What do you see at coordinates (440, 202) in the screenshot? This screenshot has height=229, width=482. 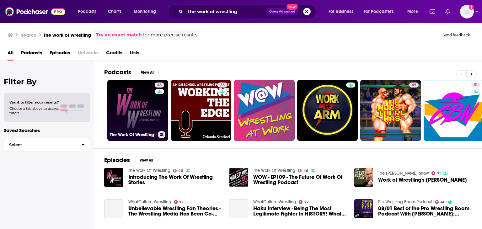 I see `a: 48` at bounding box center [440, 202].